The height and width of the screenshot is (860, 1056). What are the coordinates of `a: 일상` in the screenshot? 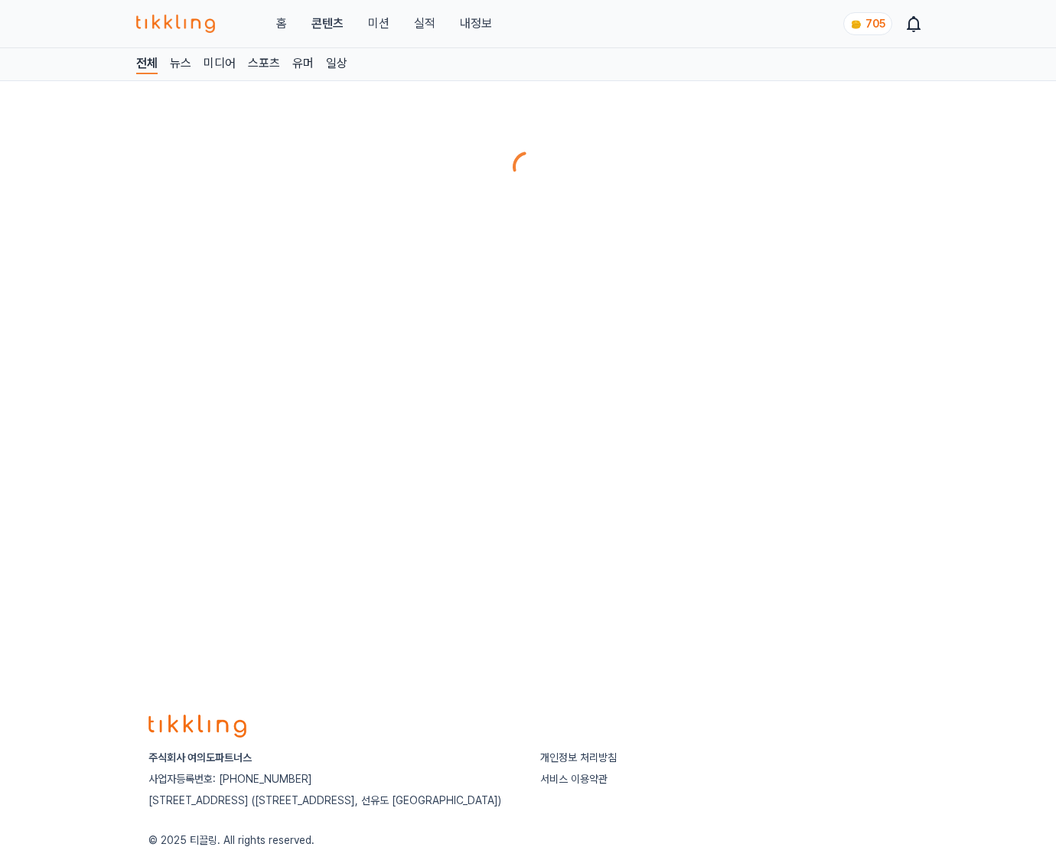 It's located at (337, 64).